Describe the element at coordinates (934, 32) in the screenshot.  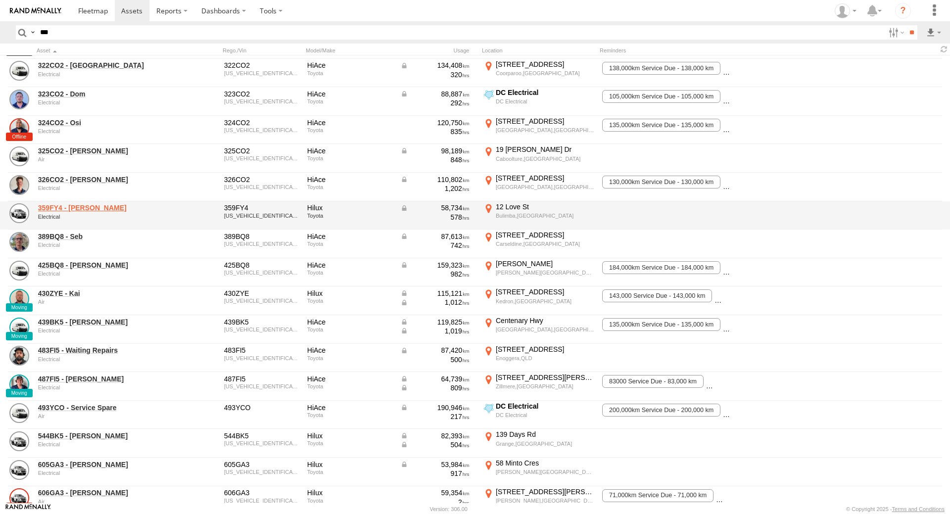
I see `label: Export results as...` at that location.